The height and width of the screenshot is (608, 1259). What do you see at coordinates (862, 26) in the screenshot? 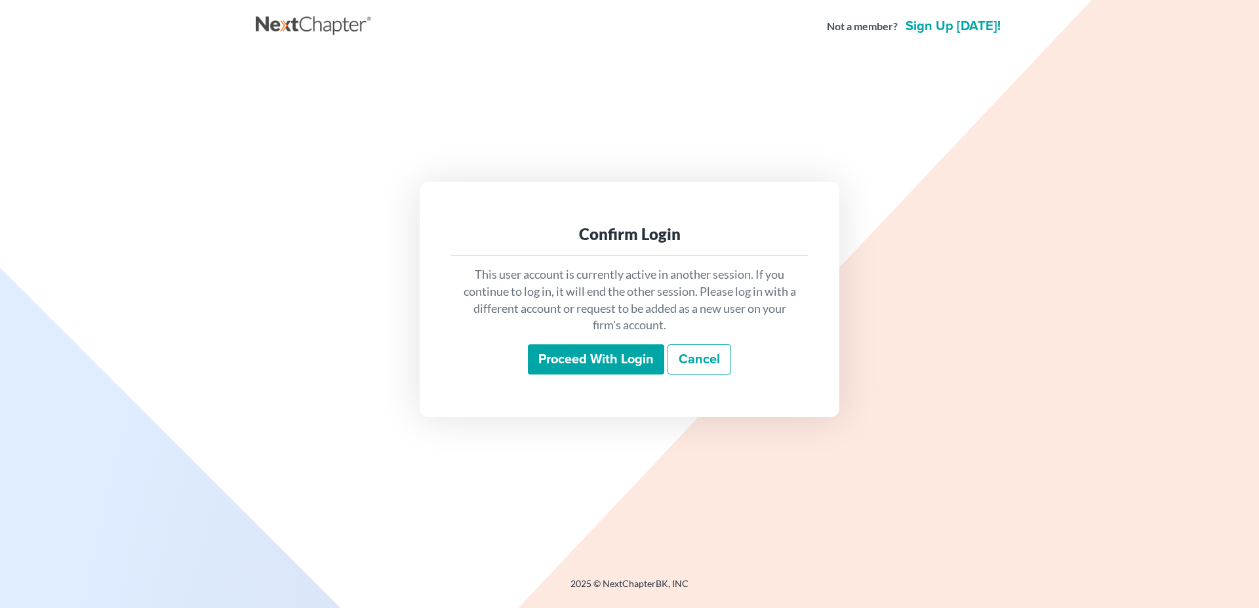
I see `strong: Not a member?` at bounding box center [862, 26].